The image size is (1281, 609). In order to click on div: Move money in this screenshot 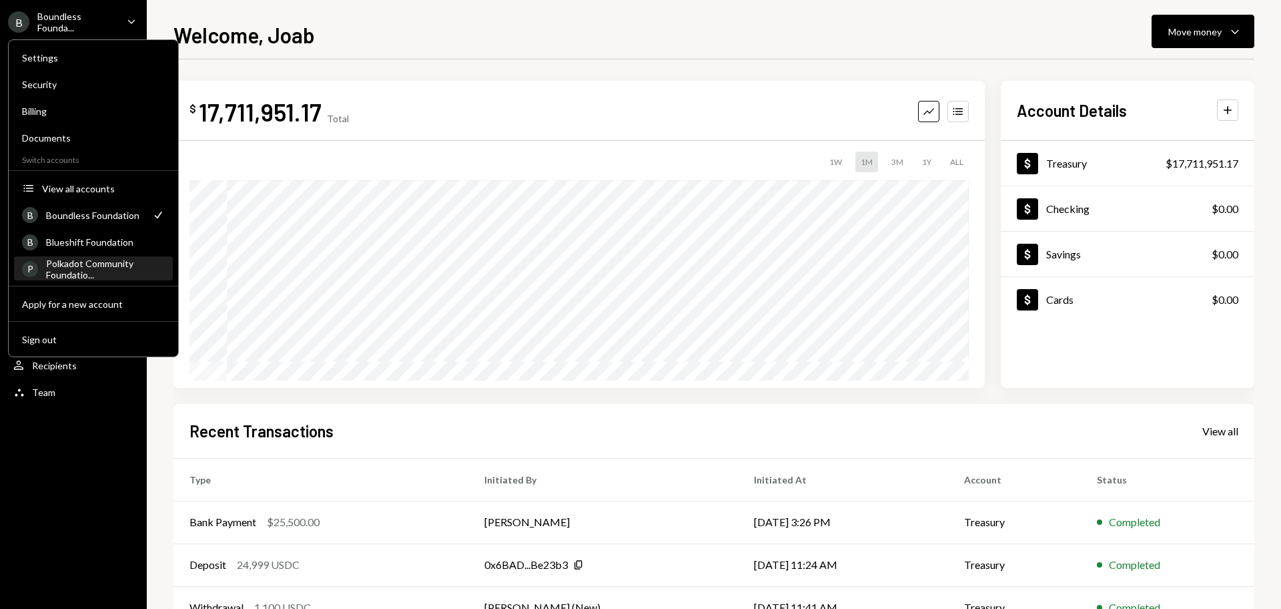, I will do `click(1195, 31)`.